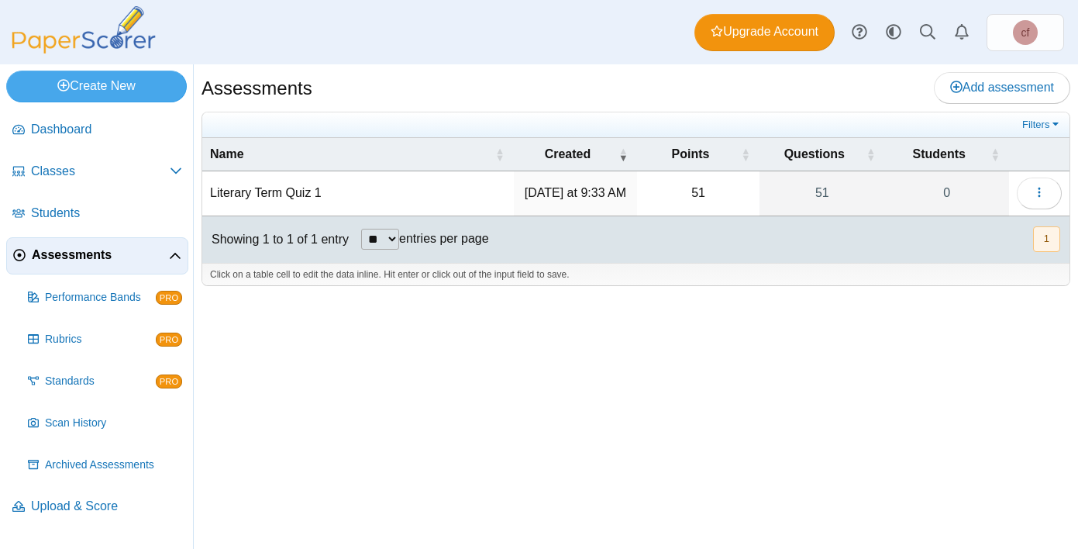  I want to click on span: Questions, so click(815, 153).